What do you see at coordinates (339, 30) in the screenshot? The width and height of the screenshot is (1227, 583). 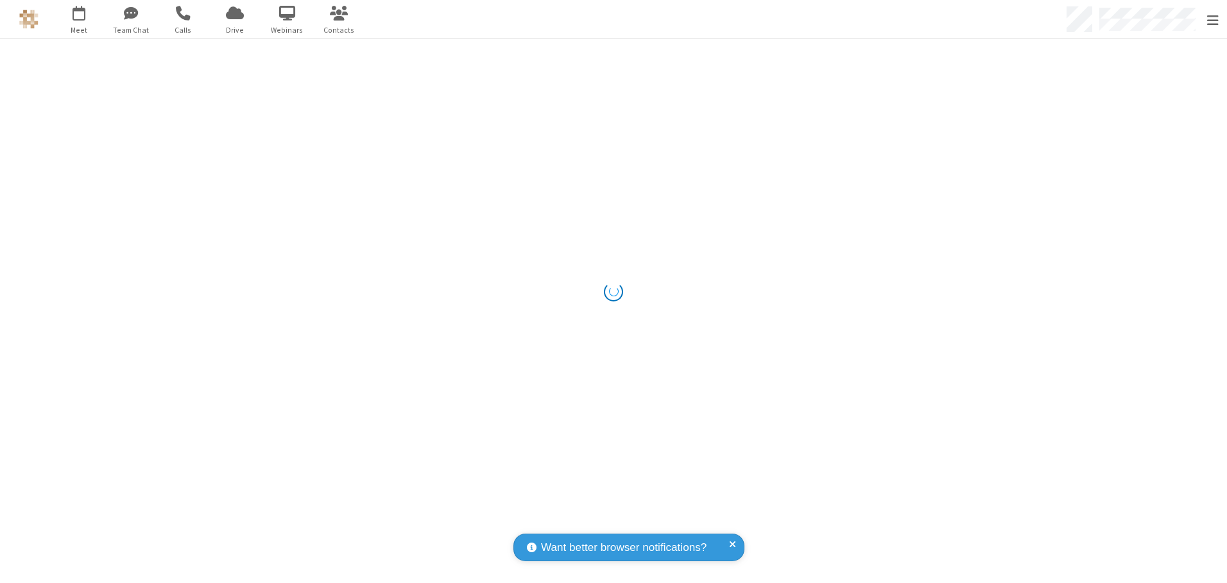 I see `span: Contacts` at bounding box center [339, 30].